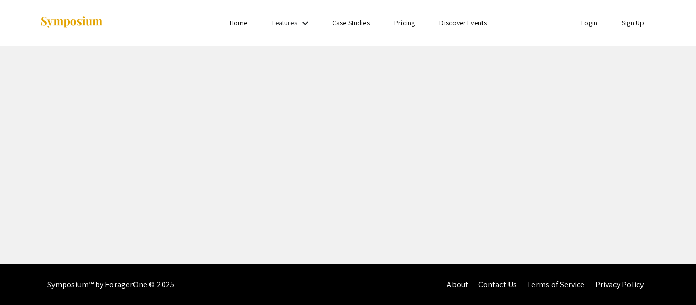  I want to click on a: Discover Events, so click(463, 23).